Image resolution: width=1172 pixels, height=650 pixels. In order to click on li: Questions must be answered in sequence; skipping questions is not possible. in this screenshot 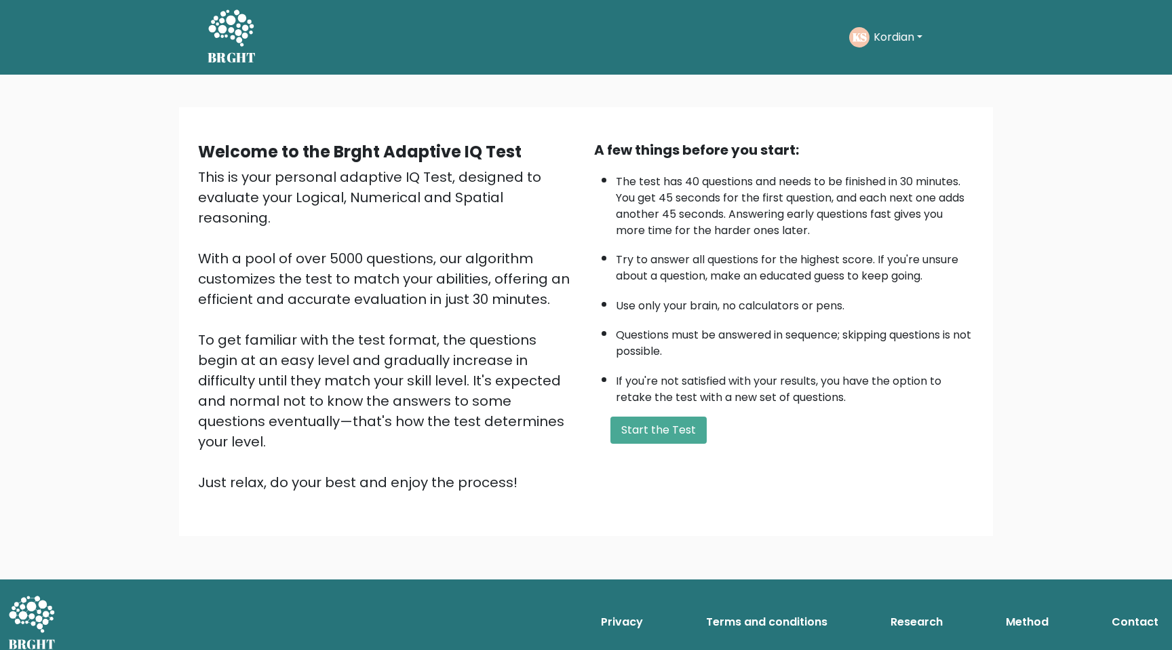, I will do `click(795, 340)`.